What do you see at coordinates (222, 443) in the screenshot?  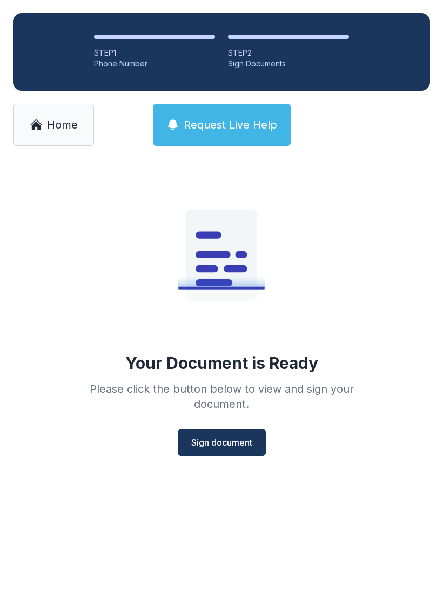 I see `span: Sign document` at bounding box center [222, 443].